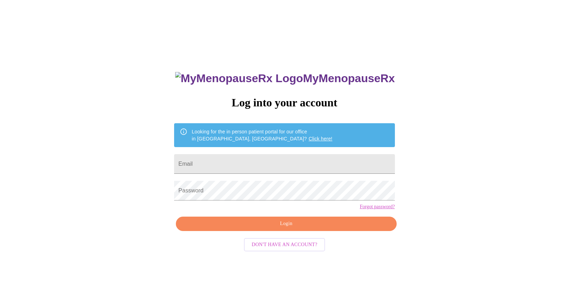  What do you see at coordinates (284, 244) in the screenshot?
I see `span: Don't have an account?` at bounding box center [284, 244].